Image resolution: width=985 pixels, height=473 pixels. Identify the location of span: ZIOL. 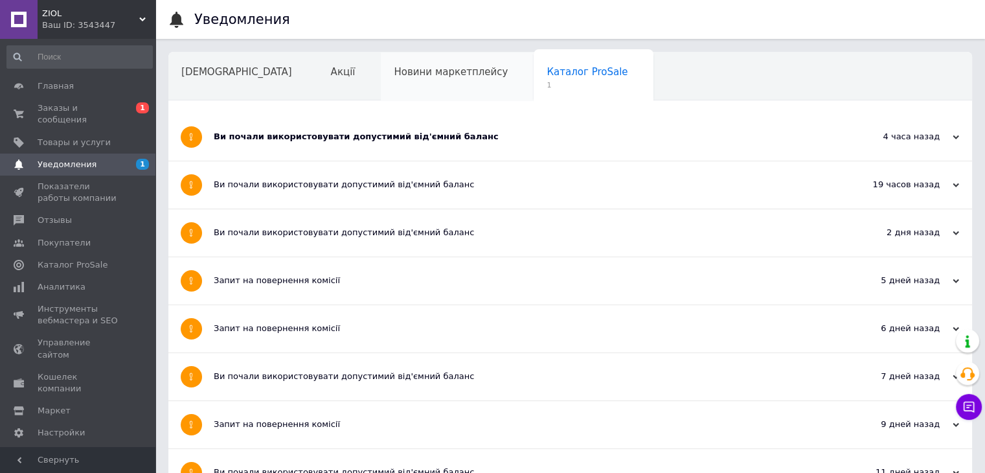
(91, 14).